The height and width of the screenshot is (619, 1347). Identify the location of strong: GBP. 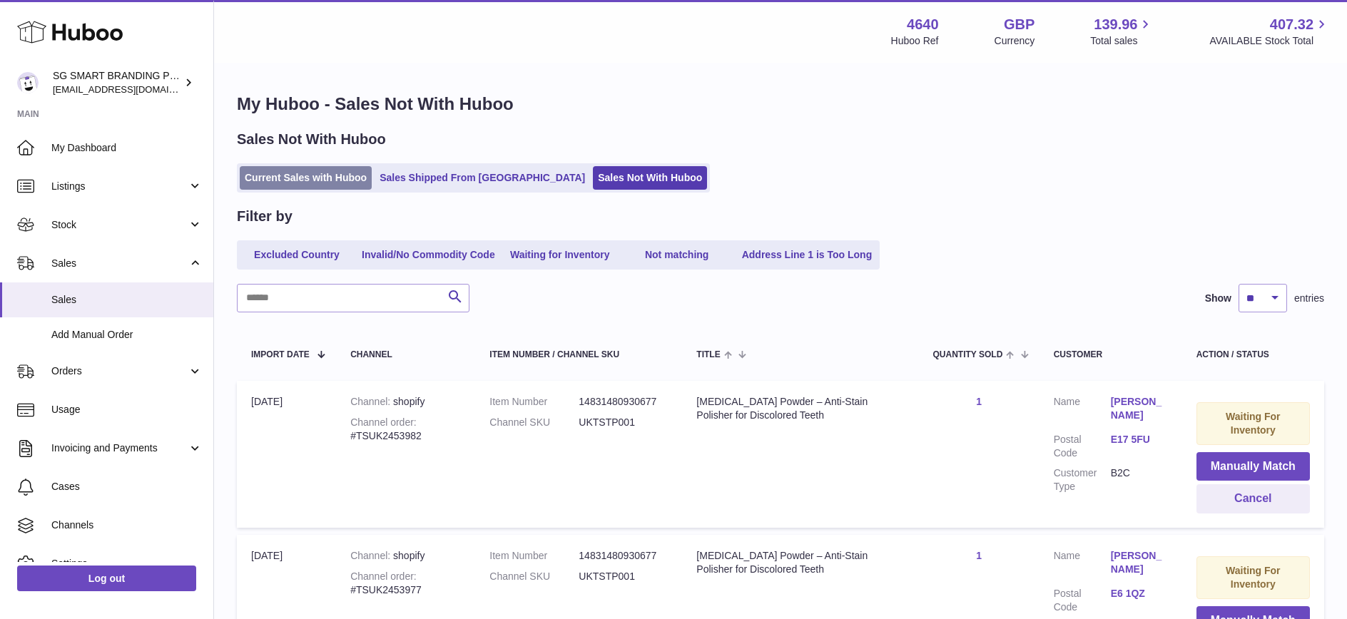
(1019, 24).